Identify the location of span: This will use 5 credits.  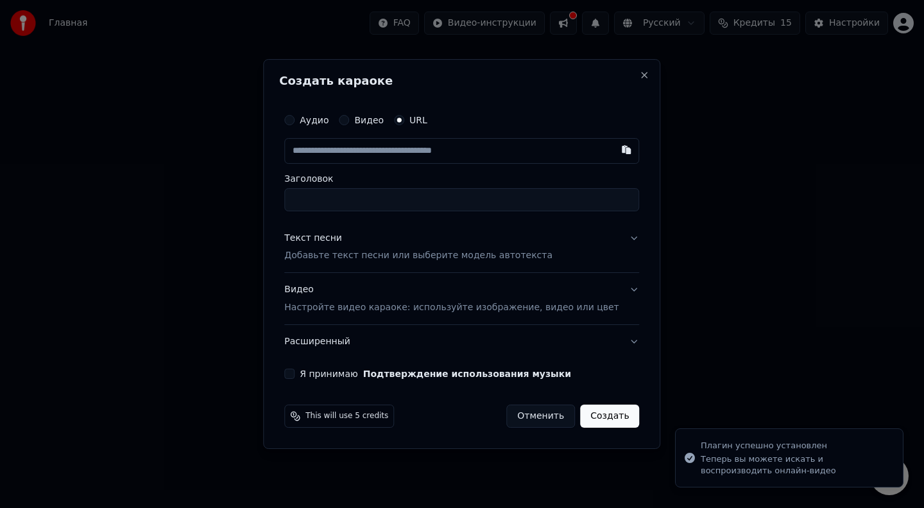
(347, 416).